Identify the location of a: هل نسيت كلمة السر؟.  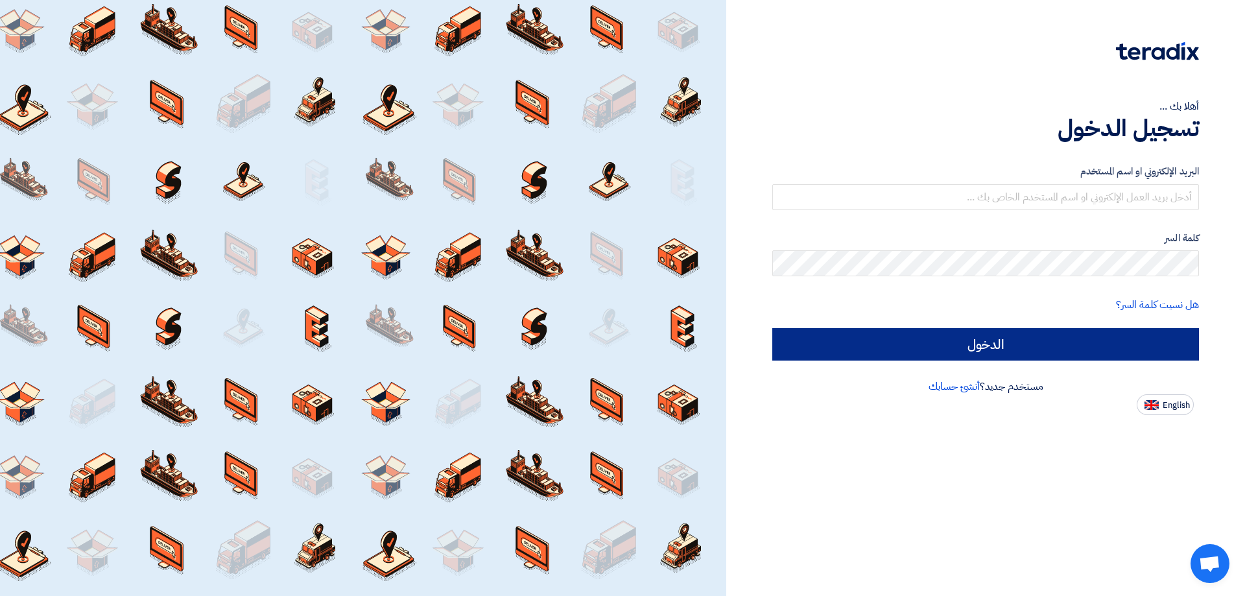
(1157, 305).